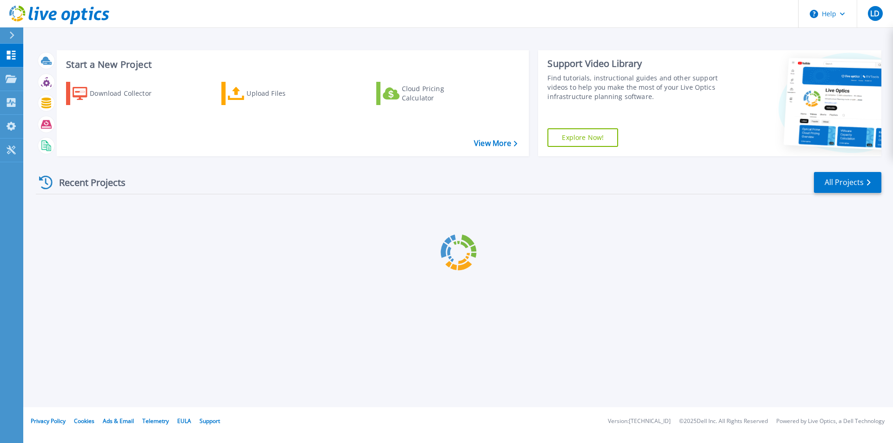 The width and height of the screenshot is (893, 443). I want to click on div: Cloud Pricing Calculator, so click(439, 93).